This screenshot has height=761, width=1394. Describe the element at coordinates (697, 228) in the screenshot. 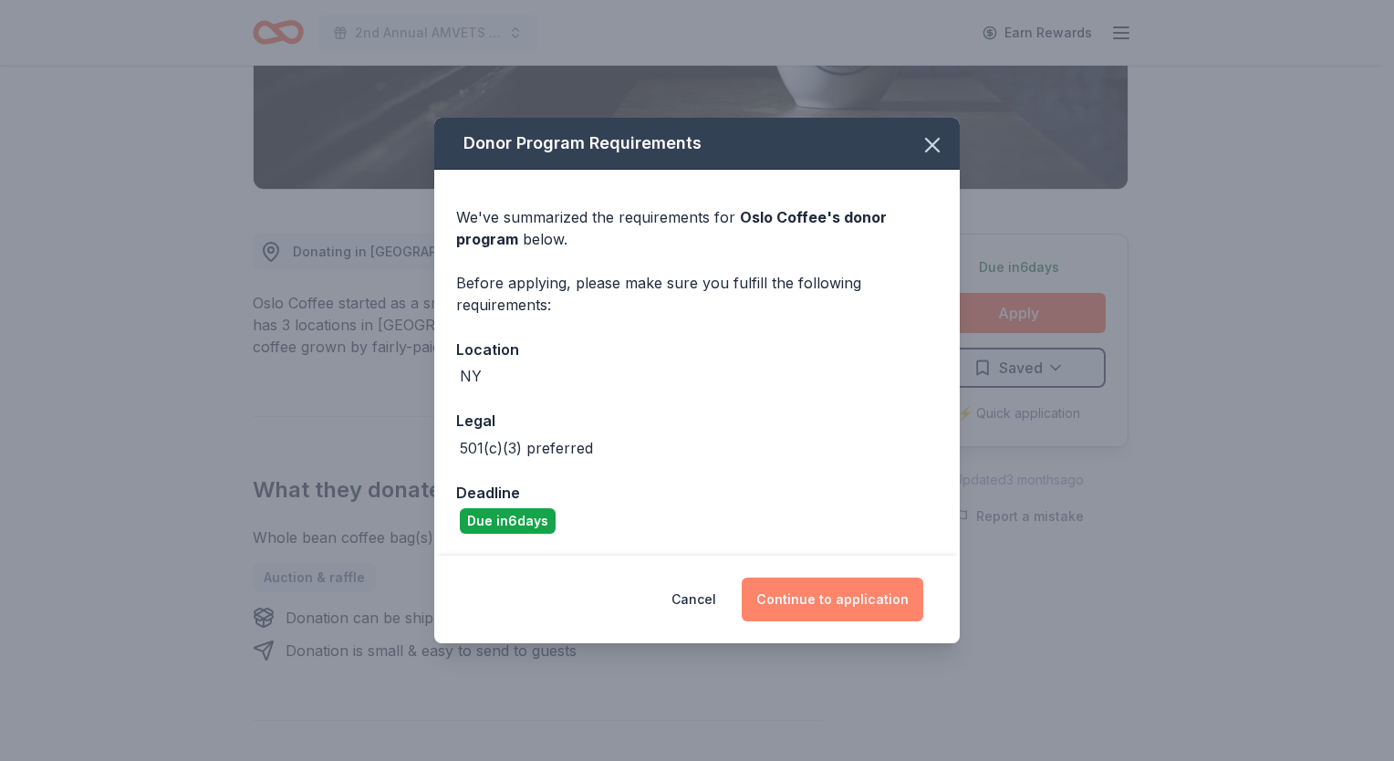

I see `div: We've summarized the requirements for below.` at that location.